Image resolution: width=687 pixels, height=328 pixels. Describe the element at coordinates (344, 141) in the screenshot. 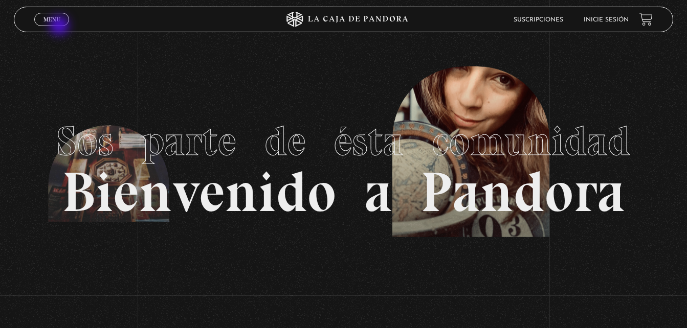

I see `span: Sos parte de ésta comunidad` at that location.